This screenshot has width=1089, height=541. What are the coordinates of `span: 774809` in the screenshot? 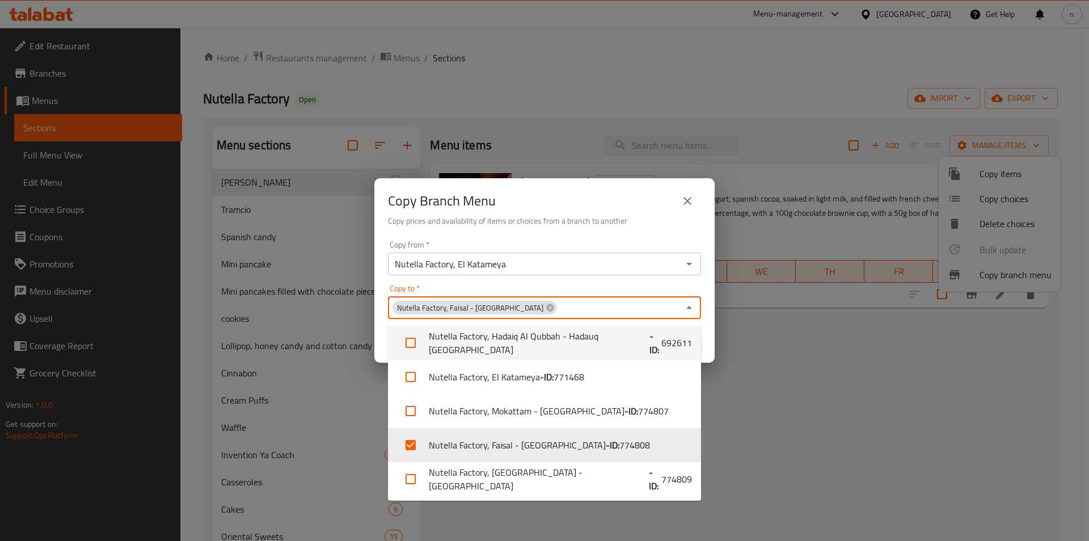 It's located at (677, 479).